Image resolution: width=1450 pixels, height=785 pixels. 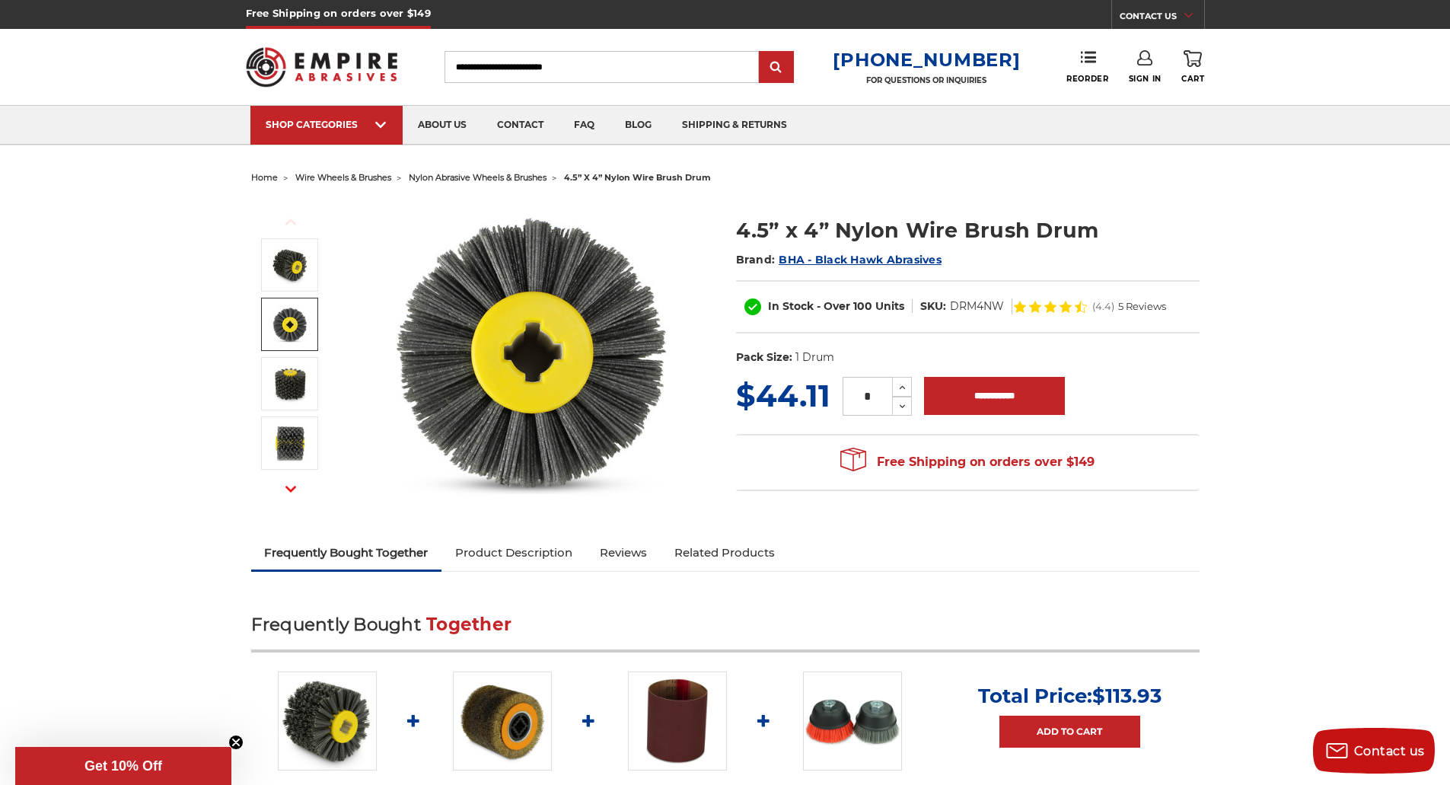 I want to click on span: Contact us, so click(x=1389, y=750).